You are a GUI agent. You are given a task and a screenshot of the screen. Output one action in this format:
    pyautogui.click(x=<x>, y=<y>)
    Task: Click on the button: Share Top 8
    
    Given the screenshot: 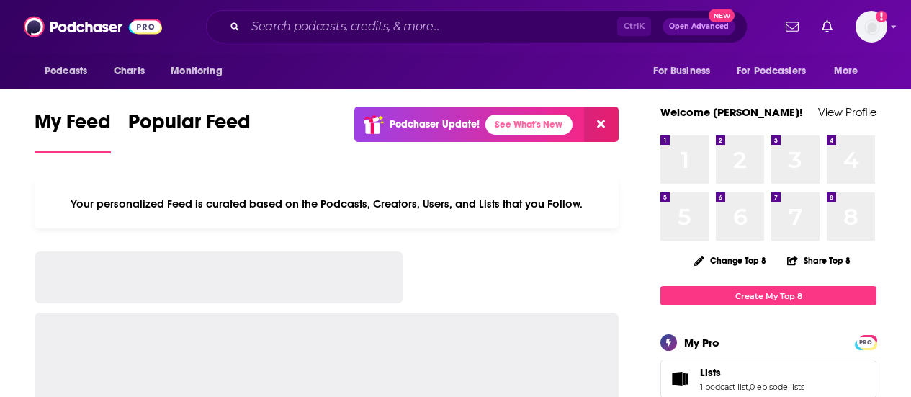 What is the action you would take?
    pyautogui.click(x=819, y=260)
    